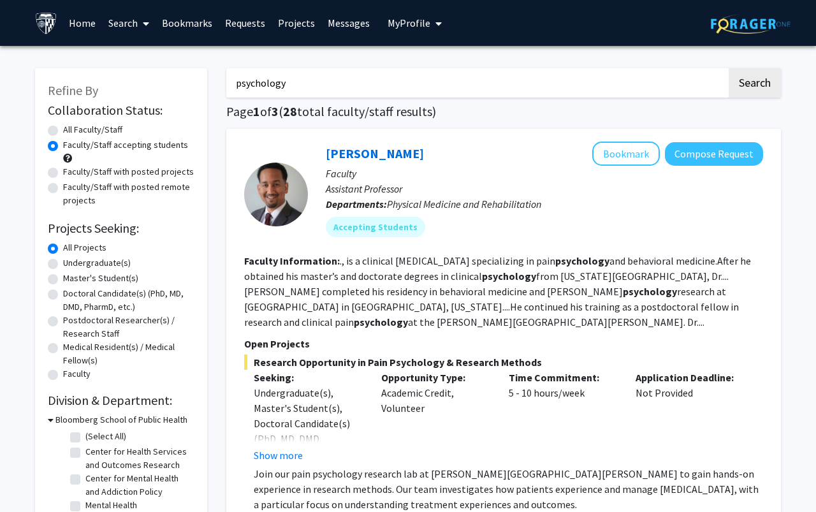  I want to click on img: Johns Hopkins University Logo, so click(46, 23).